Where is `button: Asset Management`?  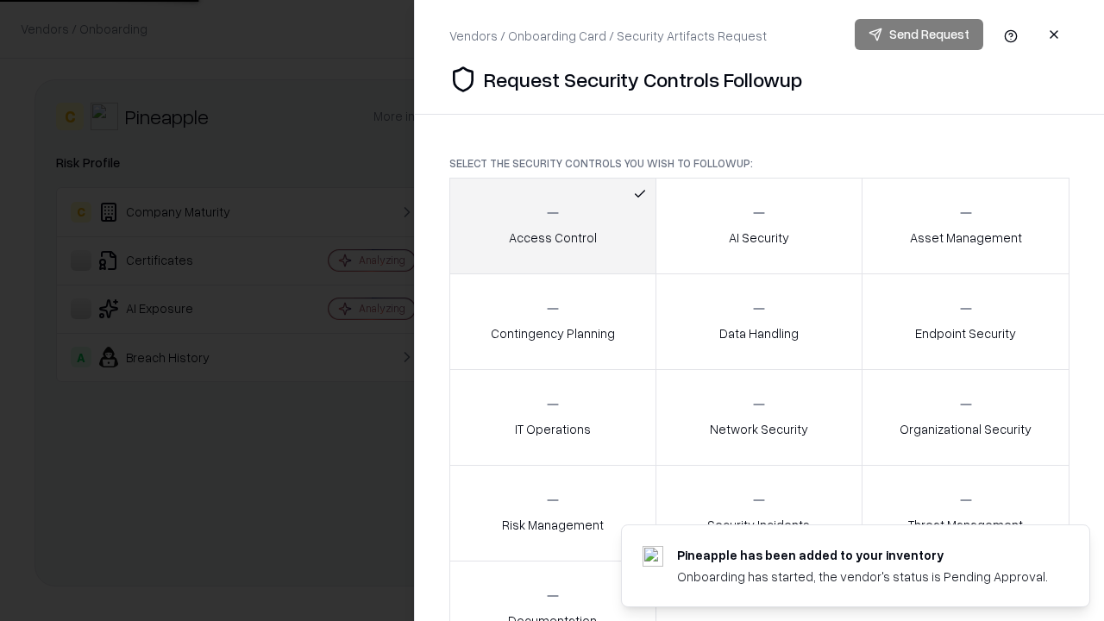
button: Asset Management is located at coordinates (965, 226).